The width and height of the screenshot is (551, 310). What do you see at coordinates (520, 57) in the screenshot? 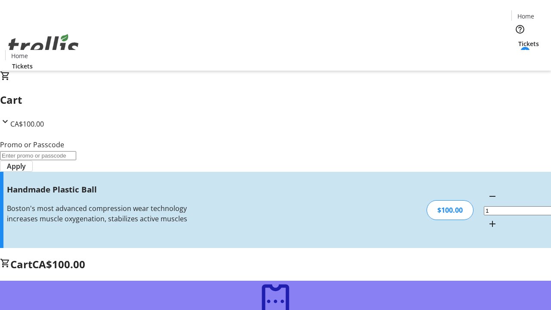
I see `button: Cart` at bounding box center [520, 57].